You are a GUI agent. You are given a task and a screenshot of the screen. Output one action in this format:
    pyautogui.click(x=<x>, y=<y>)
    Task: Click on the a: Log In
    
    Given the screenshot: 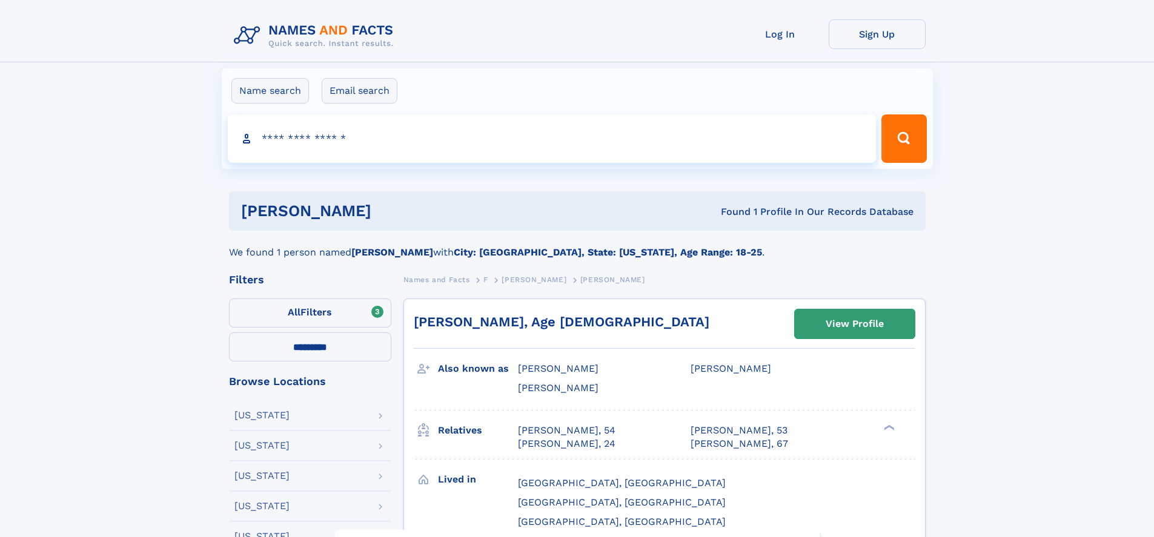 What is the action you would take?
    pyautogui.click(x=780, y=34)
    